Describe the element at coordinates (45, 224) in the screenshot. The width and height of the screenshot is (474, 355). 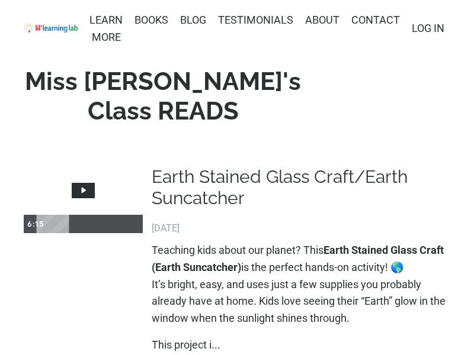
I see `div: Playbar` at that location.